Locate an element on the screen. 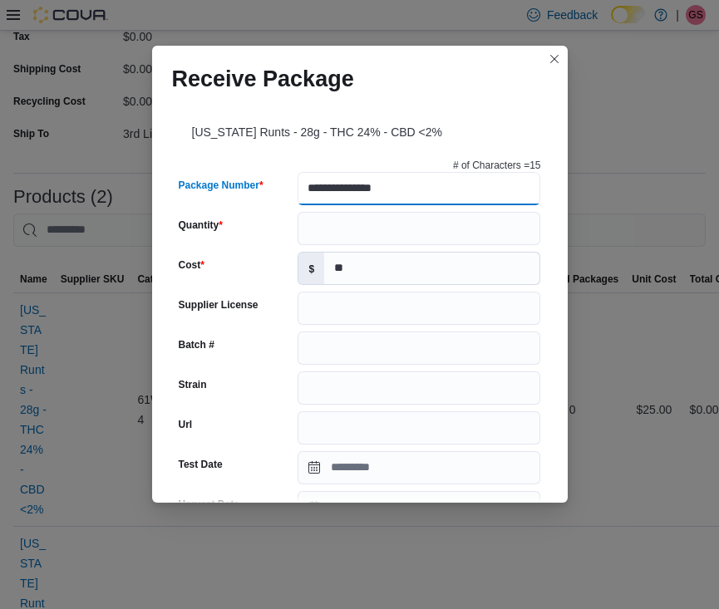 This screenshot has width=719, height=609. label: Test Date is located at coordinates (200, 464).